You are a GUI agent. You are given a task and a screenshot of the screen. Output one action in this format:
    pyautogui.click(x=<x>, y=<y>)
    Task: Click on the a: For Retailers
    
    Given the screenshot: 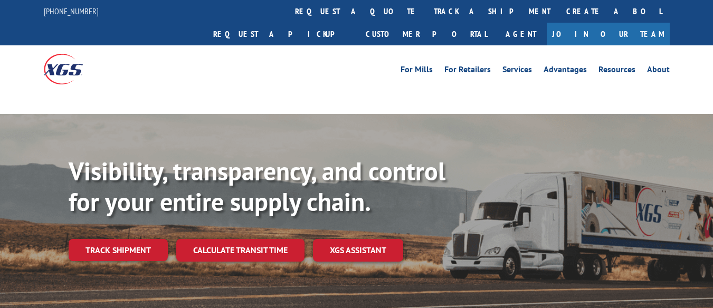 What is the action you would take?
    pyautogui.click(x=468, y=71)
    